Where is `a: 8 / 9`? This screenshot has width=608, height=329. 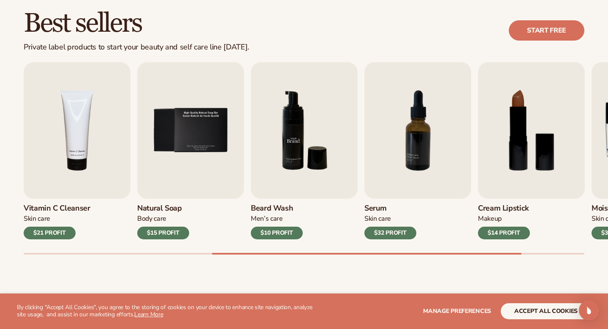
a: 8 / 9 is located at coordinates (531, 150).